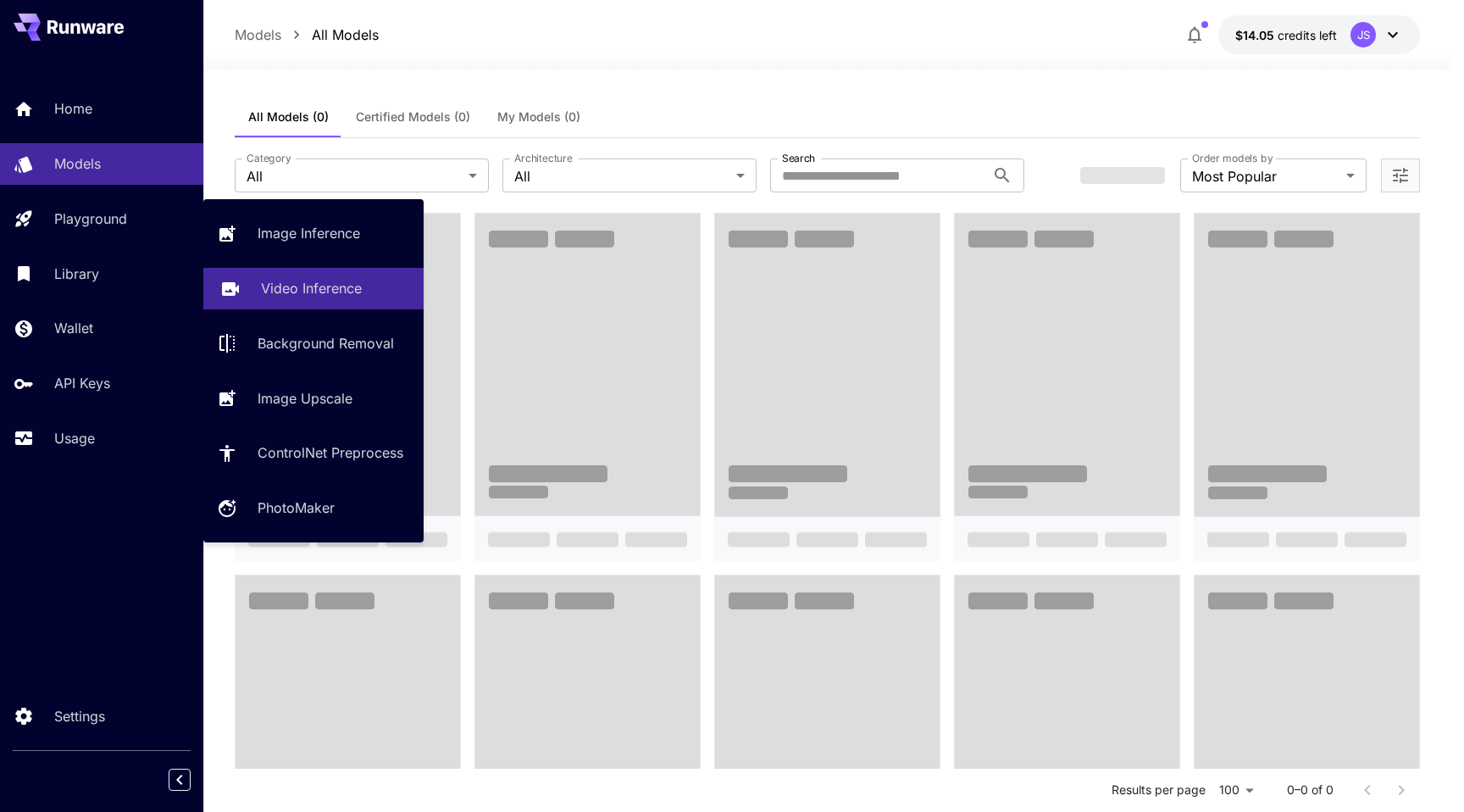  What do you see at coordinates (413, 117) in the screenshot?
I see `span: Certified Models (0)` at bounding box center [413, 117].